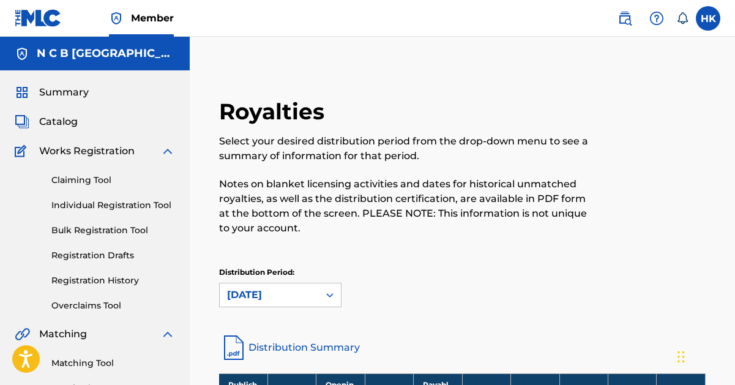  What do you see at coordinates (407, 149) in the screenshot?
I see `p: Select your desired distribution period from the drop-down menu to see a summary of information f...` at bounding box center [407, 149].